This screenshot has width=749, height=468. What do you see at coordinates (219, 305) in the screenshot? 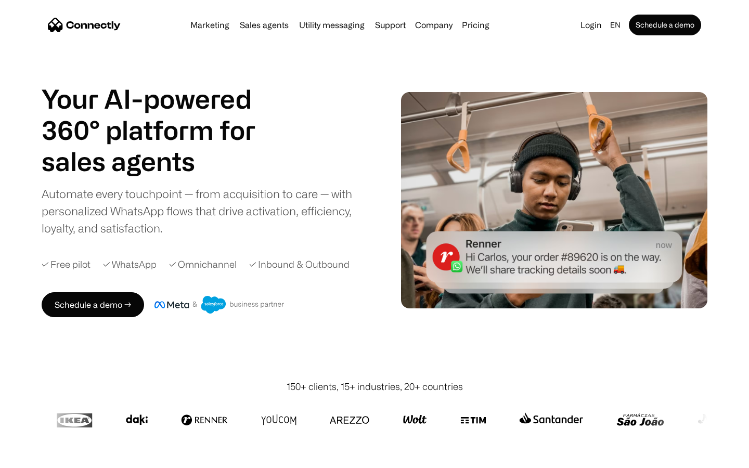
I see `img: Meta and Salesforce business partner badge.` at bounding box center [219, 305].